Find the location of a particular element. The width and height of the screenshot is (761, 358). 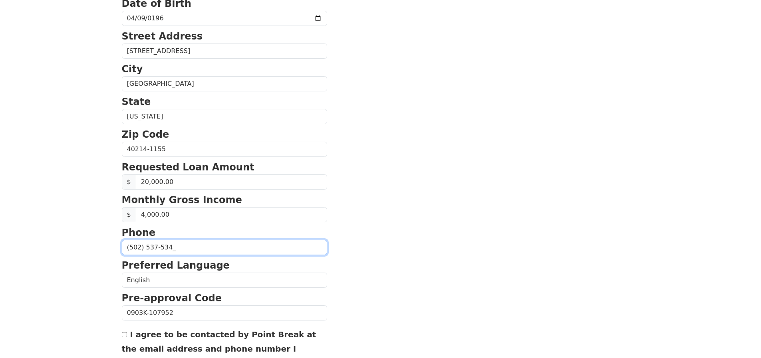

strong: Requested Loan Amount is located at coordinates (188, 167).